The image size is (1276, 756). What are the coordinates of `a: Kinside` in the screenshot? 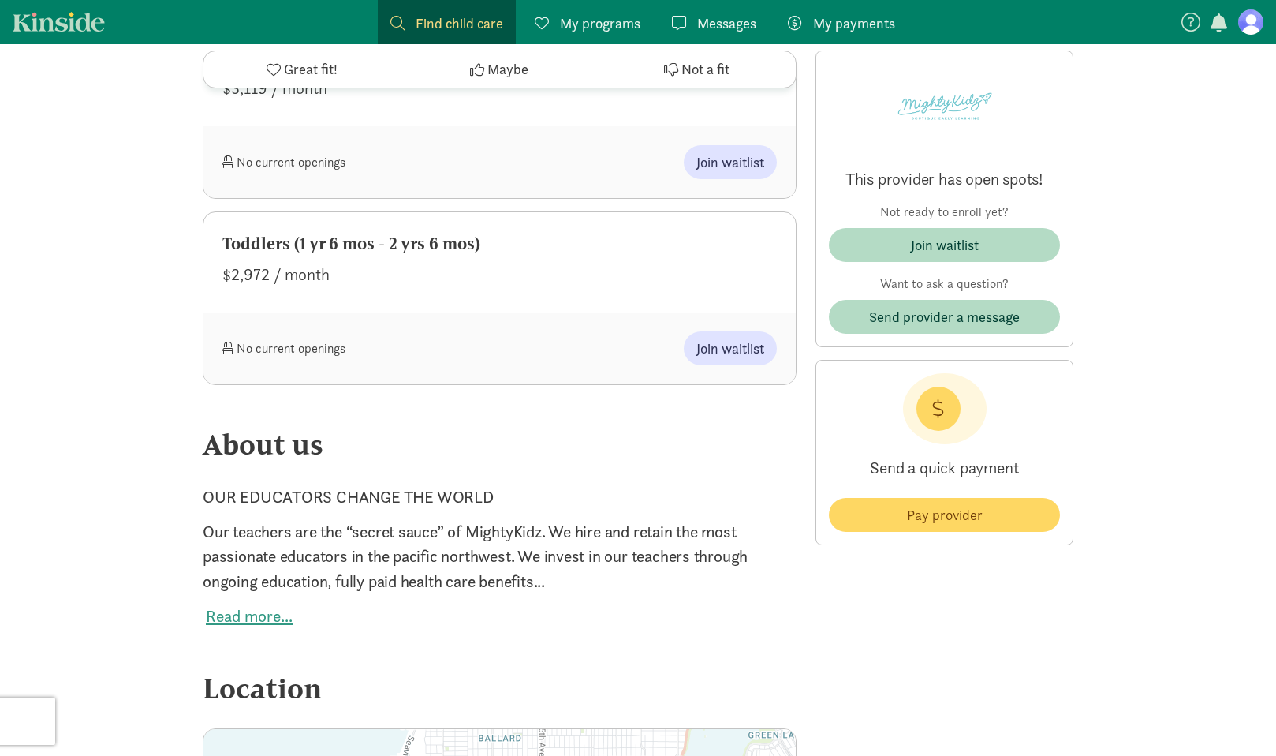 It's located at (58, 21).